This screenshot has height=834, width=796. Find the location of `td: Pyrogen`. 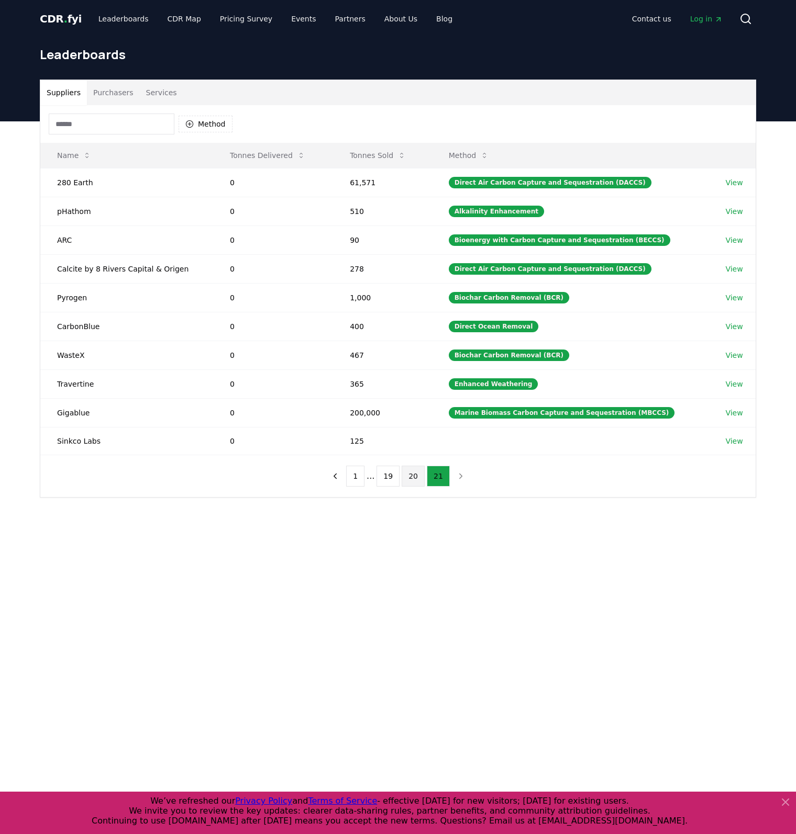

td: Pyrogen is located at coordinates (127, 297).